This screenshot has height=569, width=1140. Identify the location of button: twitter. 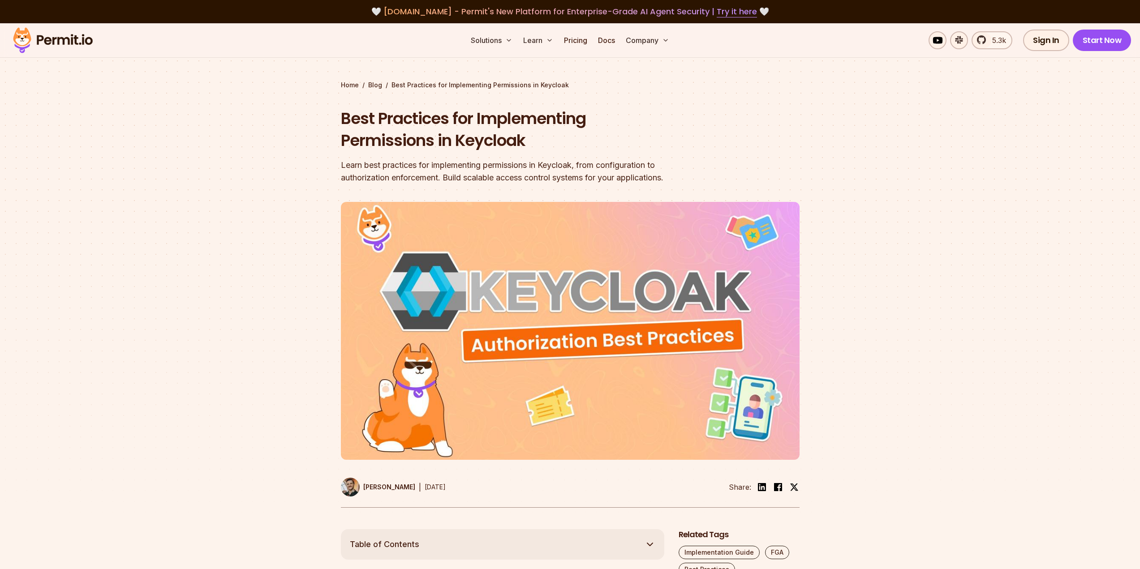
(794, 487).